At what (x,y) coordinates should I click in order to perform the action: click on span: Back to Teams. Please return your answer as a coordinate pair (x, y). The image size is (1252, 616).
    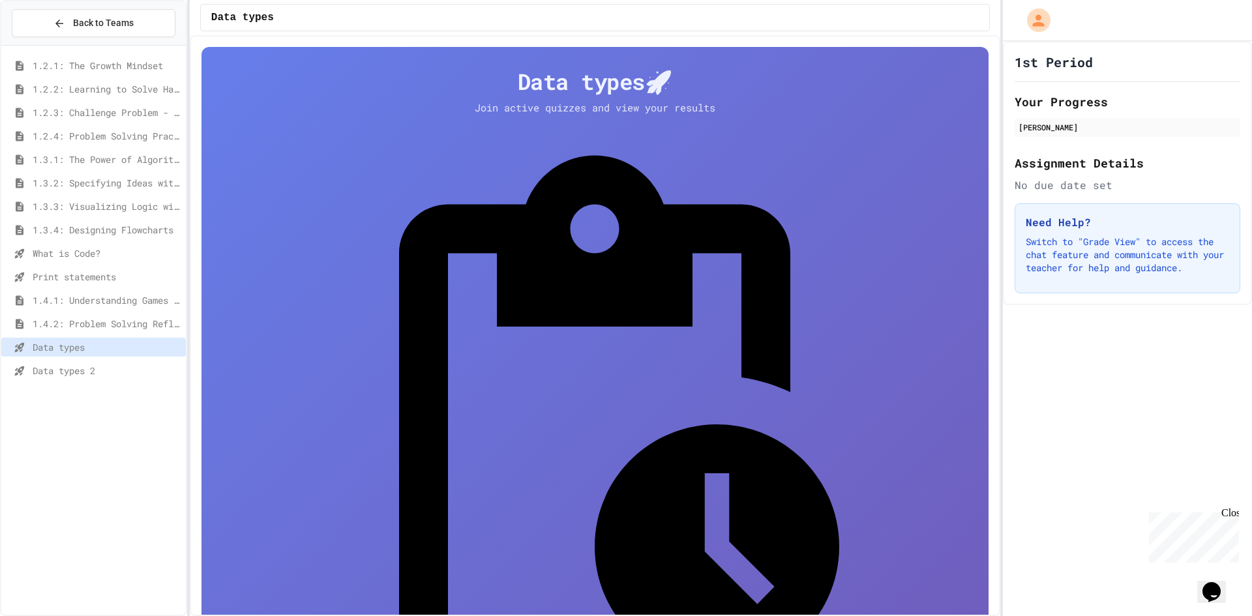
    Looking at the image, I should click on (103, 23).